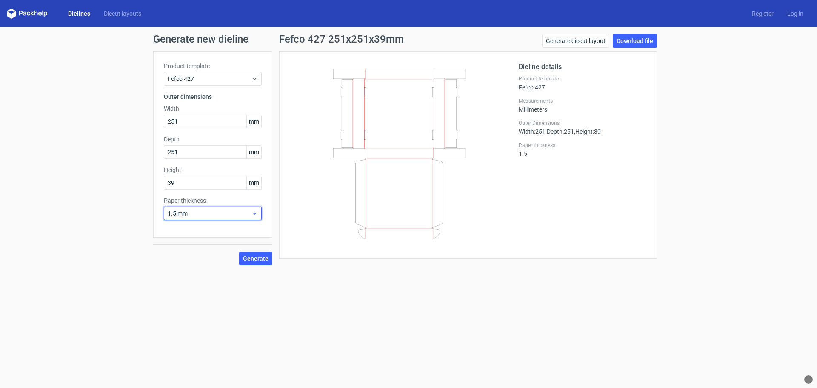  I want to click on div: 1.5, so click(583, 149).